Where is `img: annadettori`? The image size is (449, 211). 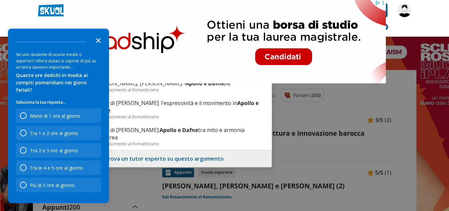
img: annadettori is located at coordinates (405, 10).